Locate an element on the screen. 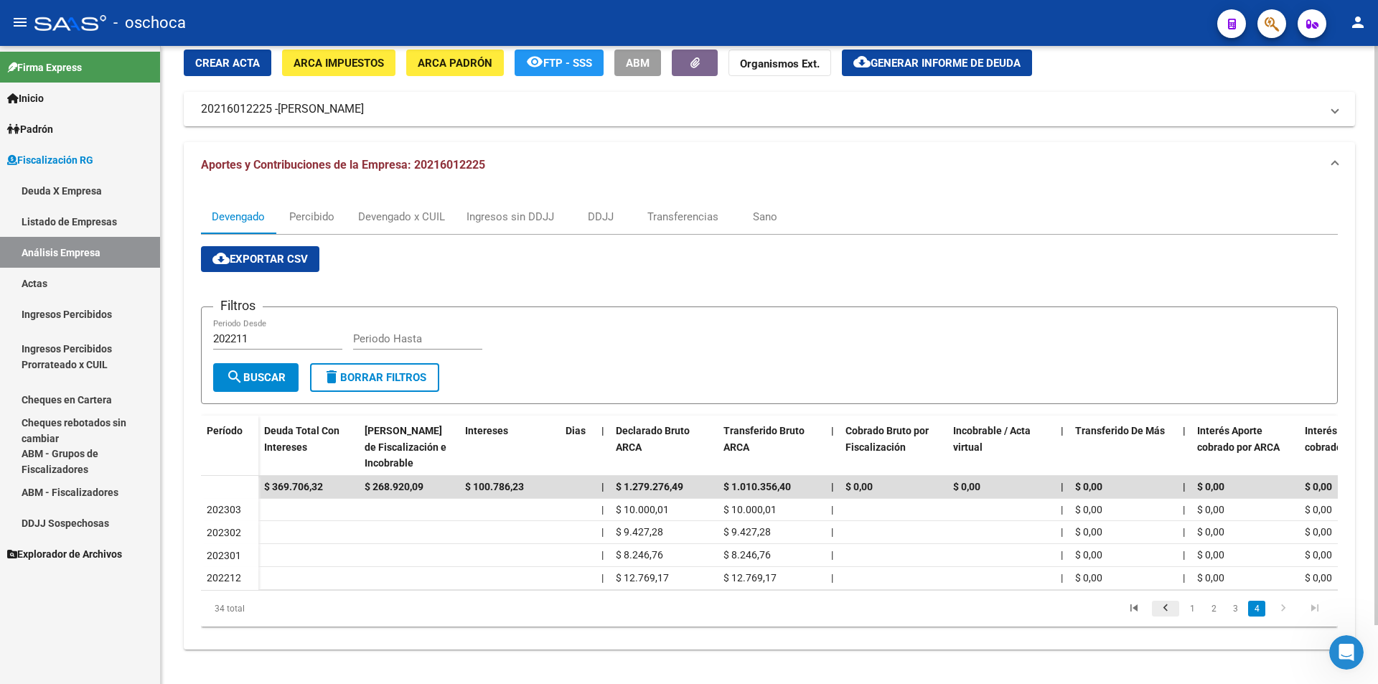 This screenshot has height=684, width=1378. span: Declarado Bruto ARCA is located at coordinates (653, 439).